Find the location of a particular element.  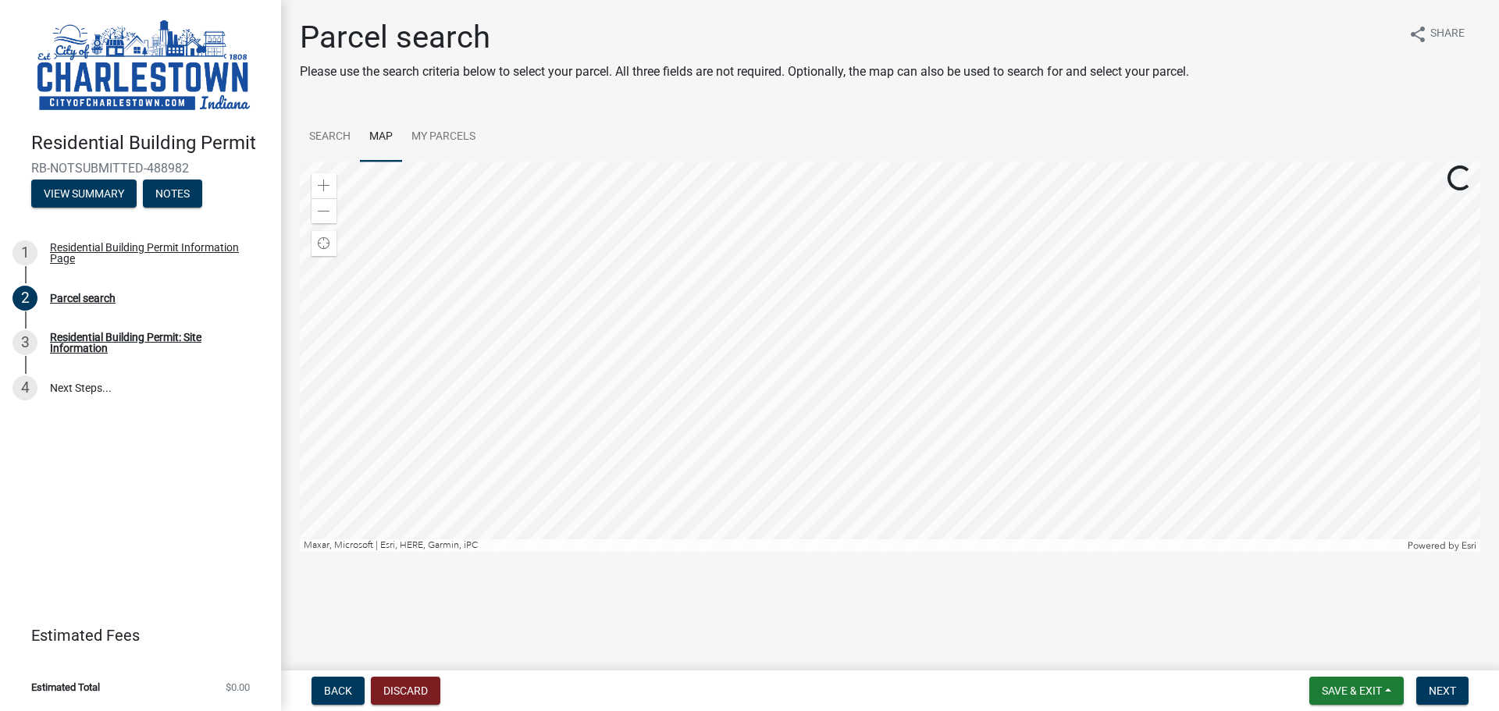

span: Estimated Total is located at coordinates (66, 687).